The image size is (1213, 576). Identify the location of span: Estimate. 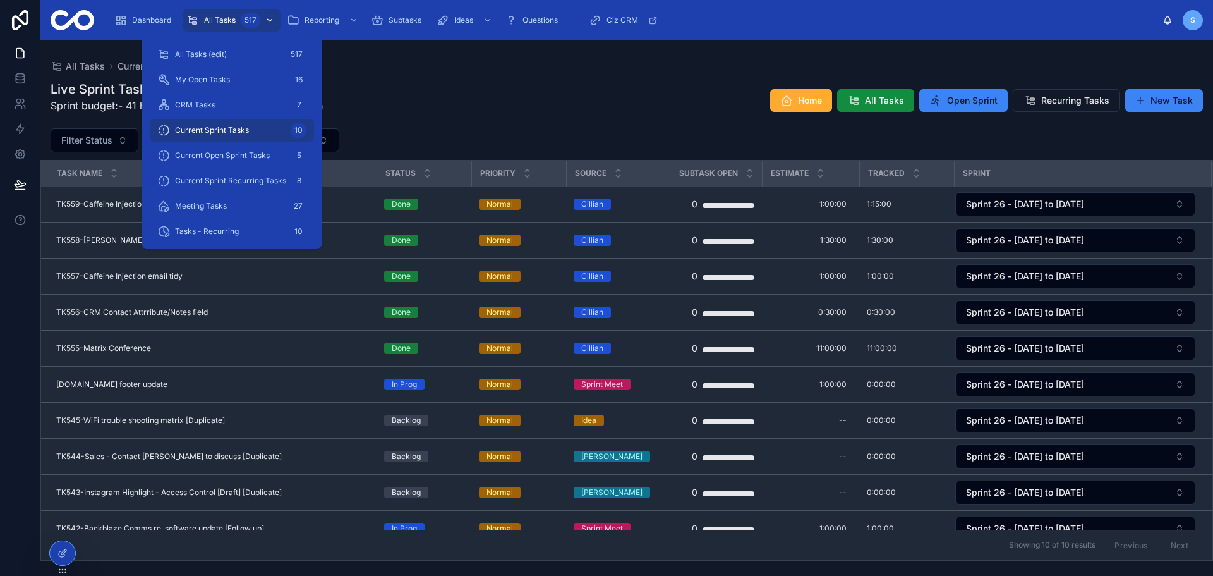
(790, 173).